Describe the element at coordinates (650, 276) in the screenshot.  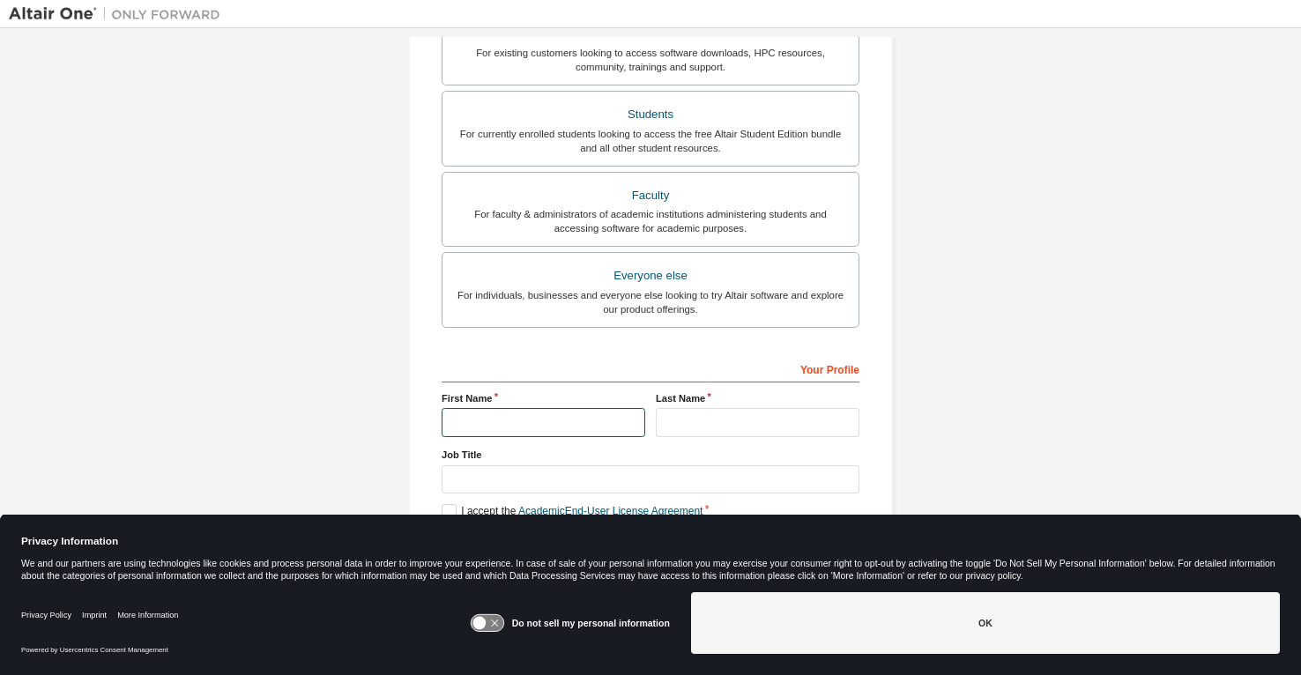
I see `div: Everyone else` at that location.